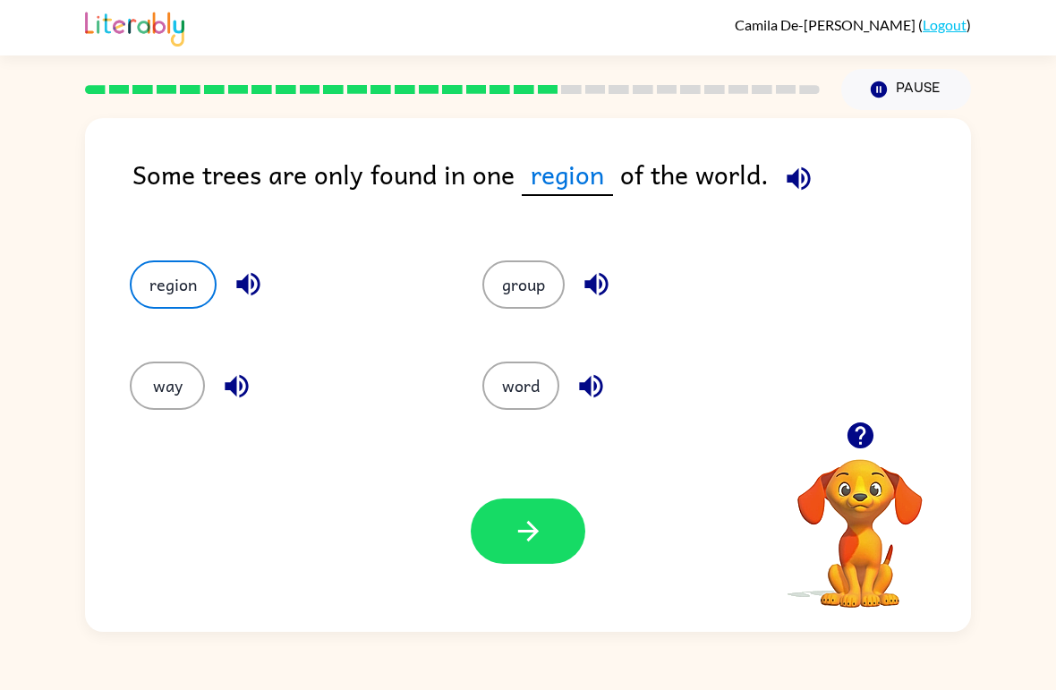  I want to click on div: Some trees are only found in one of the world., so click(551, 189).